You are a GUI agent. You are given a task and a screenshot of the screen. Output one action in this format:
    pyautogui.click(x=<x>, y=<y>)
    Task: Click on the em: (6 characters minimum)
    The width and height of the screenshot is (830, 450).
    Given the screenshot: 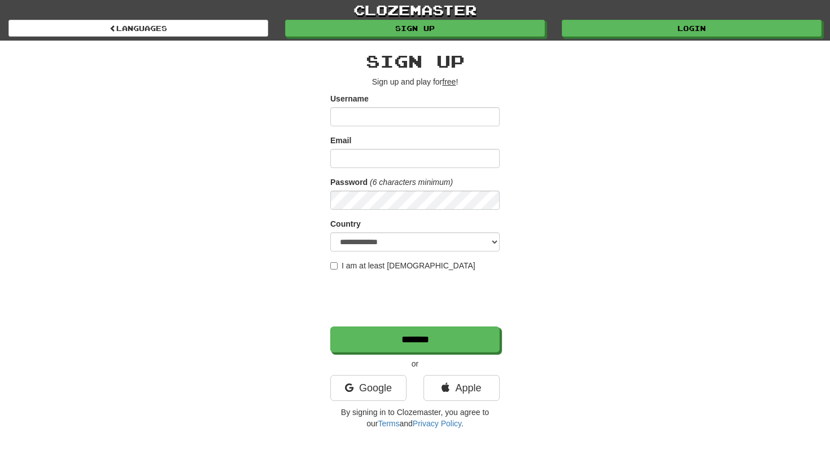 What is the action you would take?
    pyautogui.click(x=411, y=182)
    